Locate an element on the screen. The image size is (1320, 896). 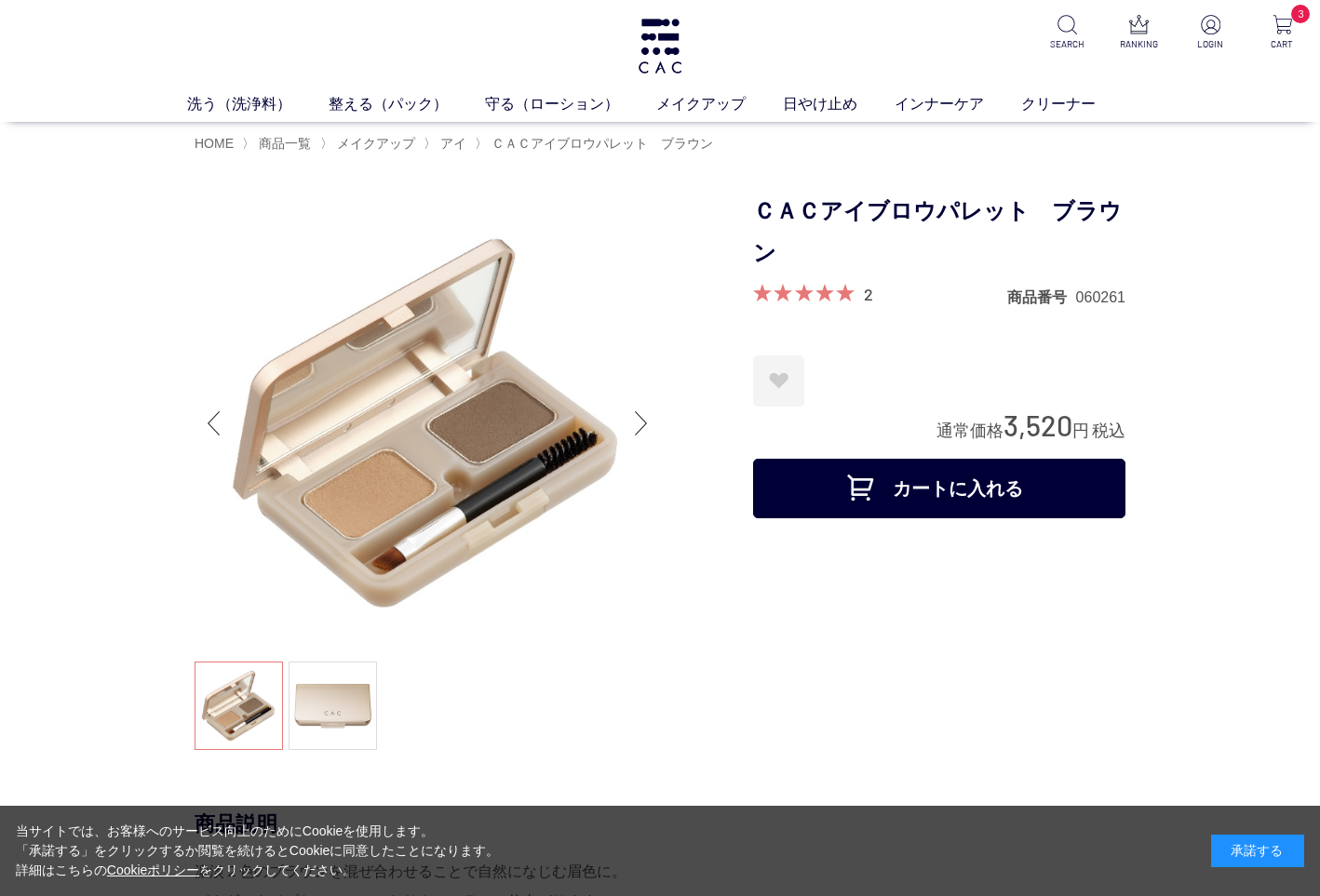
span: 円 is located at coordinates (1080, 431).